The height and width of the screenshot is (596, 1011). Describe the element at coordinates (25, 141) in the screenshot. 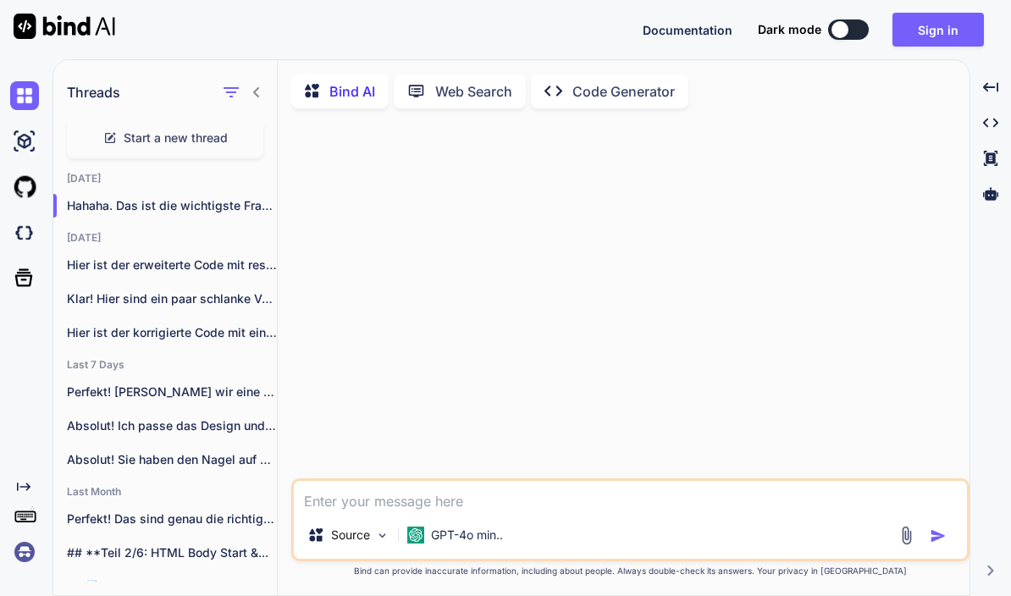

I see `img: ai-studio` at that location.